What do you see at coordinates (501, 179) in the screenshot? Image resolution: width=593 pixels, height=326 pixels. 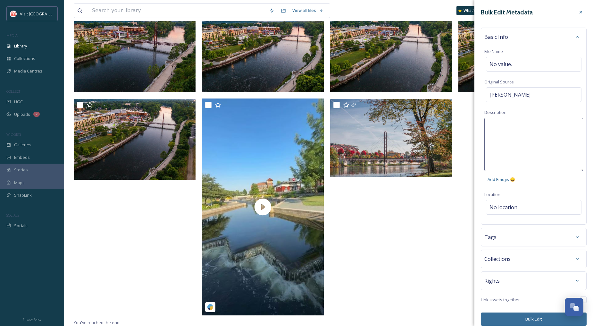 I see `span: Add Emojis 😄` at bounding box center [501, 179].